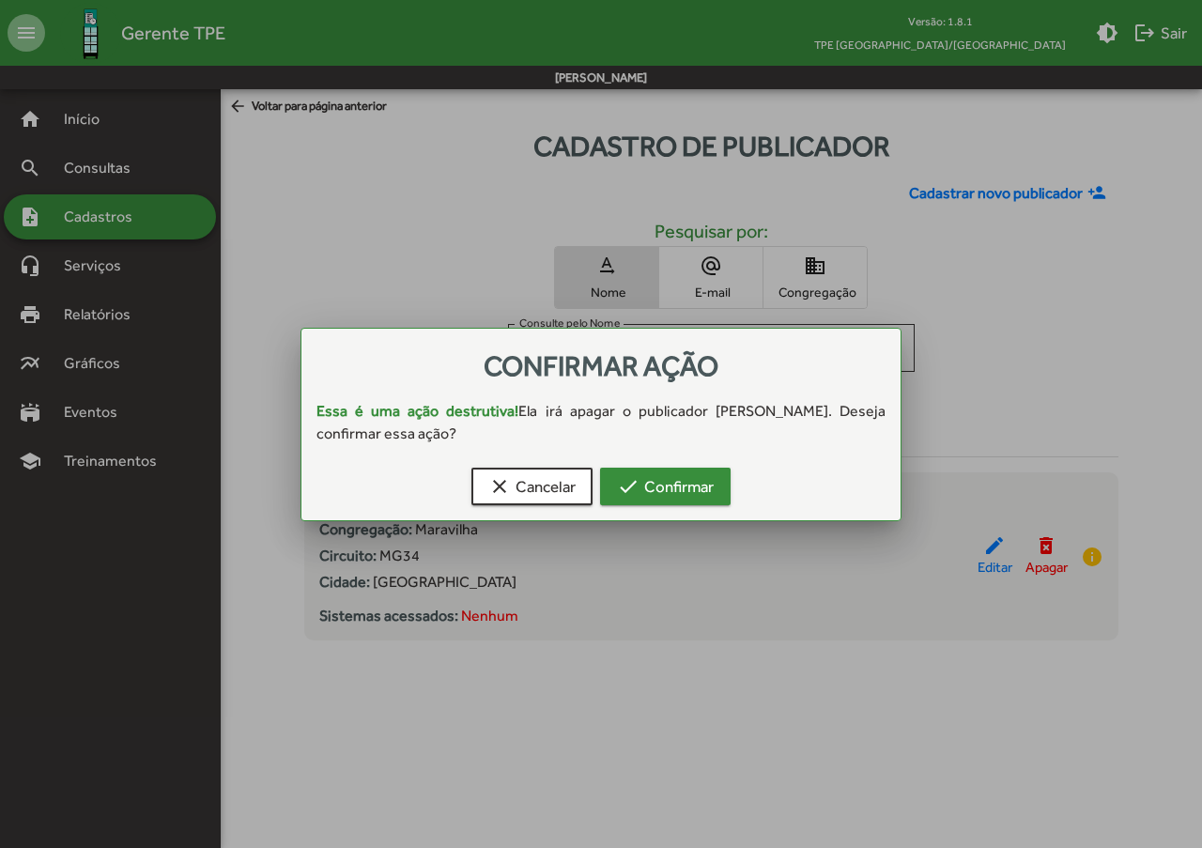 Image resolution: width=1202 pixels, height=848 pixels. Describe the element at coordinates (417, 410) in the screenshot. I see `strong: Essa é uma ação destrutiva!` at that location.